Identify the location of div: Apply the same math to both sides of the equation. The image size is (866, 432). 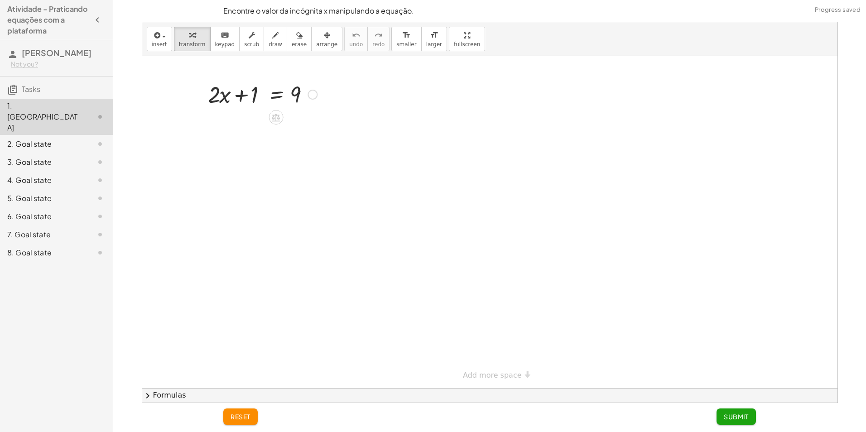
(276, 117).